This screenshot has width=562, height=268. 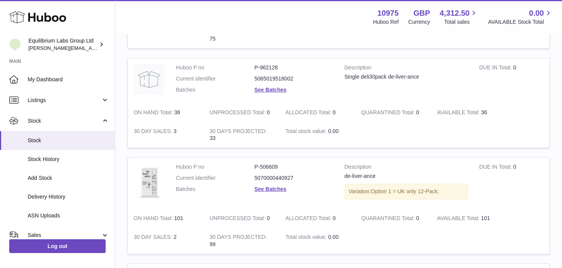 What do you see at coordinates (405, 192) in the screenshot?
I see `span: Option 1 = UK only 12-Pack;` at bounding box center [405, 192].